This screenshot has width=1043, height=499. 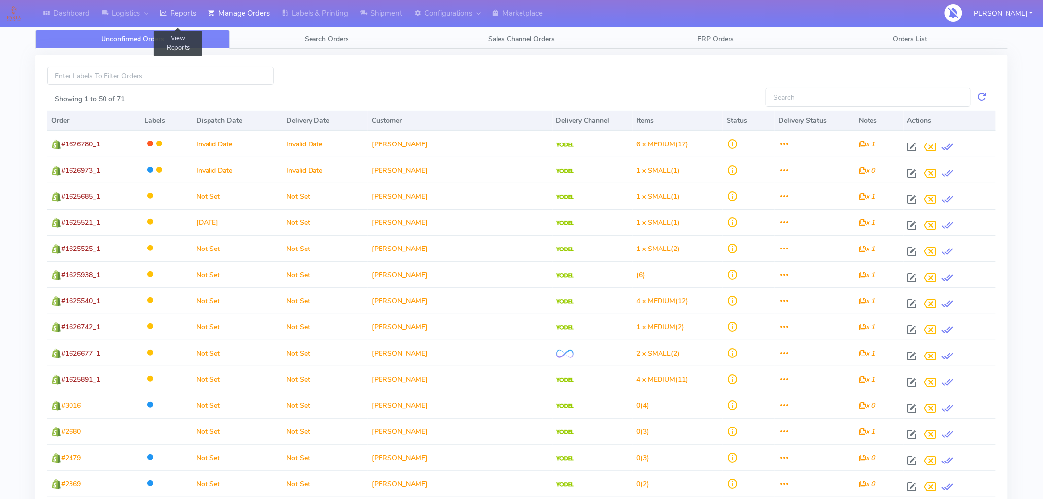 I want to click on th: Notes, so click(x=879, y=121).